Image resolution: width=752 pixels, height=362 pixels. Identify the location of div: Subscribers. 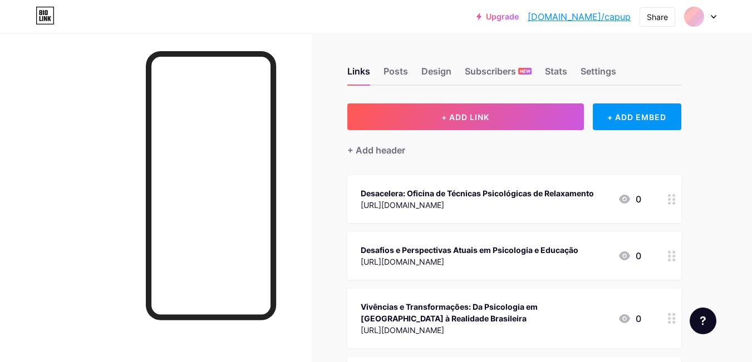
(498, 75).